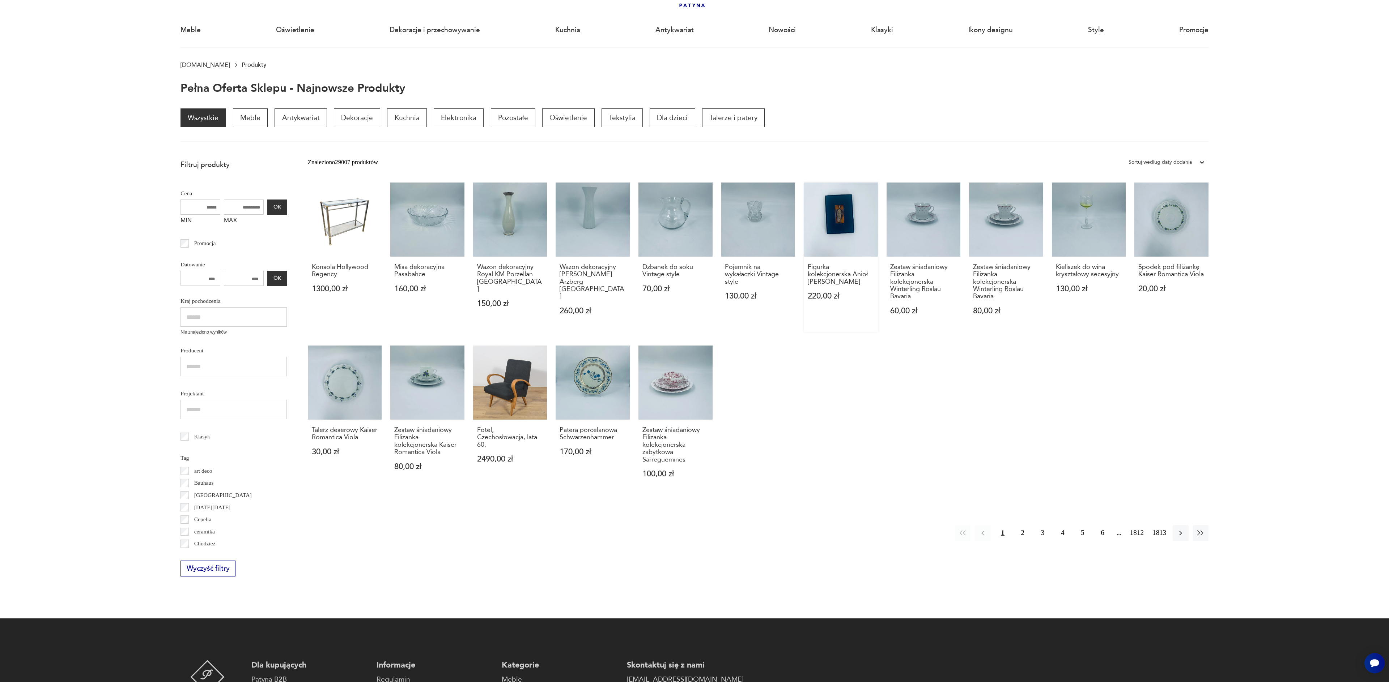  I want to click on div: Znaleziono 29007 produktów, so click(343, 162).